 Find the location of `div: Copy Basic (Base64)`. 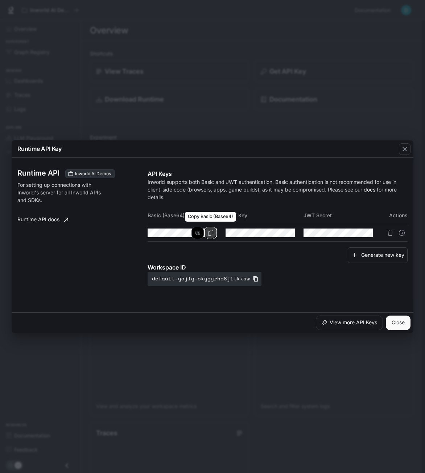

div: Copy Basic (Base64) is located at coordinates (210, 217).